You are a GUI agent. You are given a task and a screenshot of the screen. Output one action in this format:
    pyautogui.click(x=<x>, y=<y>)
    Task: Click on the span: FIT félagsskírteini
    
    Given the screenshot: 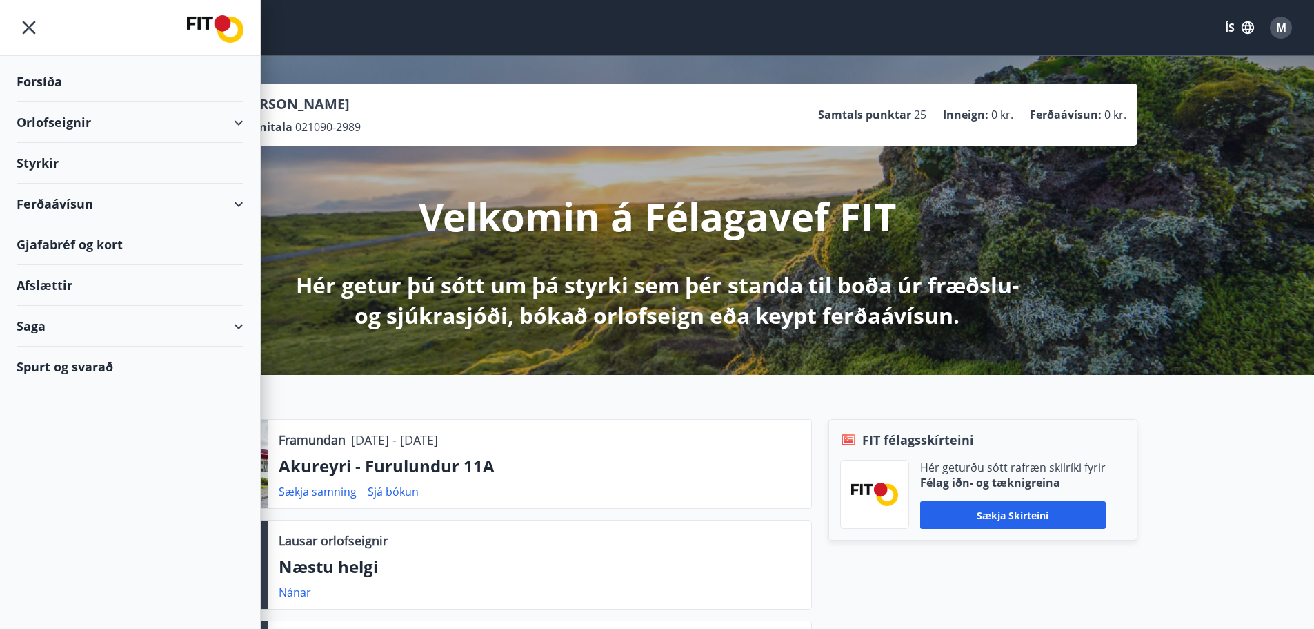 What is the action you would take?
    pyautogui.click(x=918, y=439)
    